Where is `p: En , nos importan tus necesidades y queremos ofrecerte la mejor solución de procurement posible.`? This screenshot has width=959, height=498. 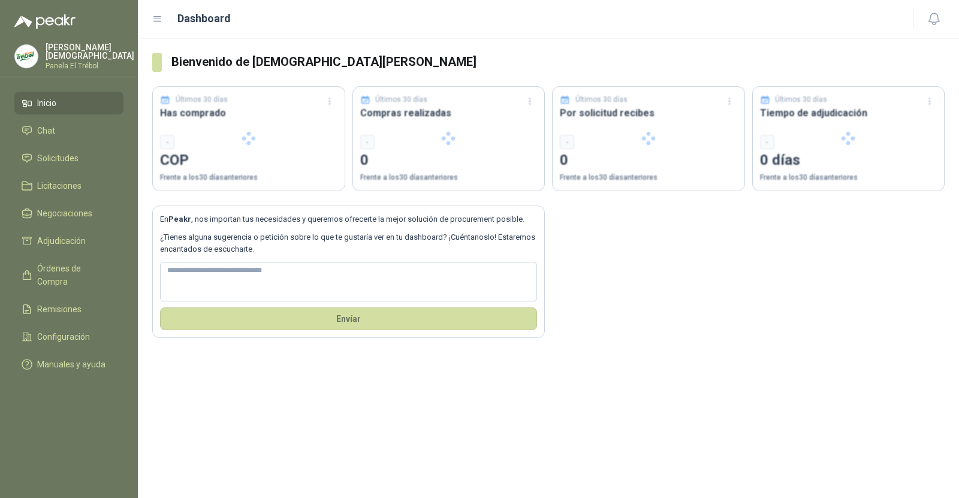
p: En , nos importan tus necesidades y queremos ofrecerte la mejor solución de procurement posible. is located at coordinates (348, 219).